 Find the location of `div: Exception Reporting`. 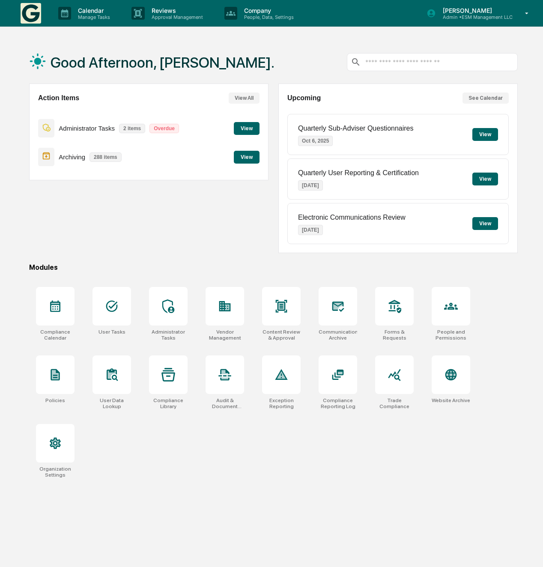

div: Exception Reporting is located at coordinates (281, 403).